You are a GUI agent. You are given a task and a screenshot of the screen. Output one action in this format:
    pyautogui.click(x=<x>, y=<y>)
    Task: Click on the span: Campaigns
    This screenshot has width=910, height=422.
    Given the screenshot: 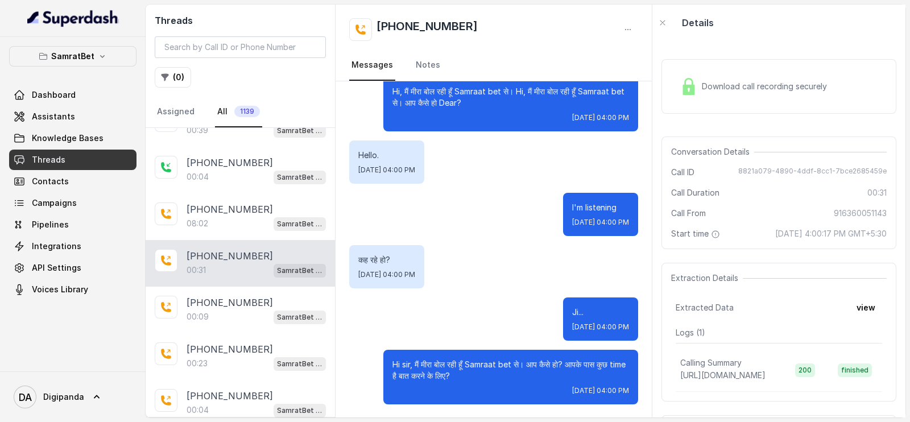 What is the action you would take?
    pyautogui.click(x=54, y=203)
    